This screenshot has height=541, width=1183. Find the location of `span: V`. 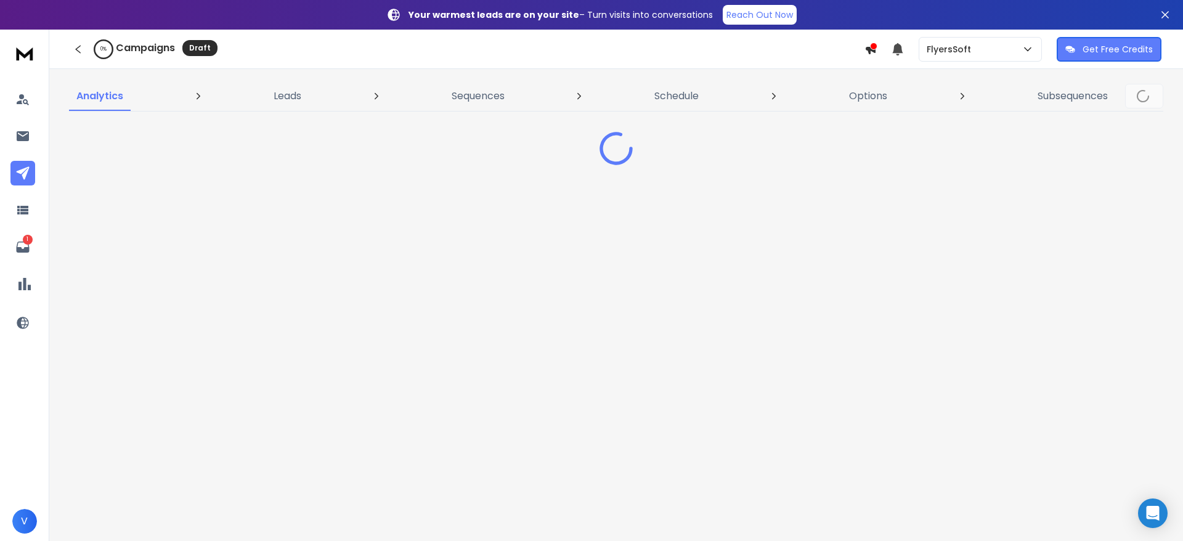

span: V is located at coordinates (25, 521).